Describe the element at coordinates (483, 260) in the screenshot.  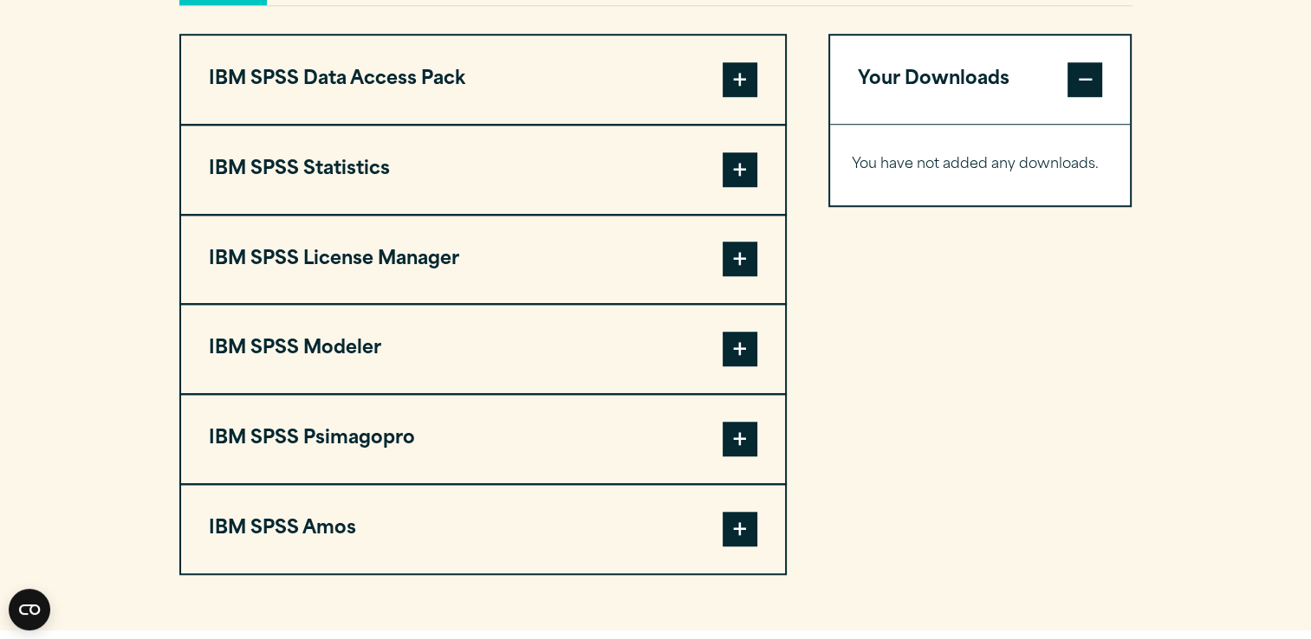
I see `button: IBM SPSS License Manager` at that location.